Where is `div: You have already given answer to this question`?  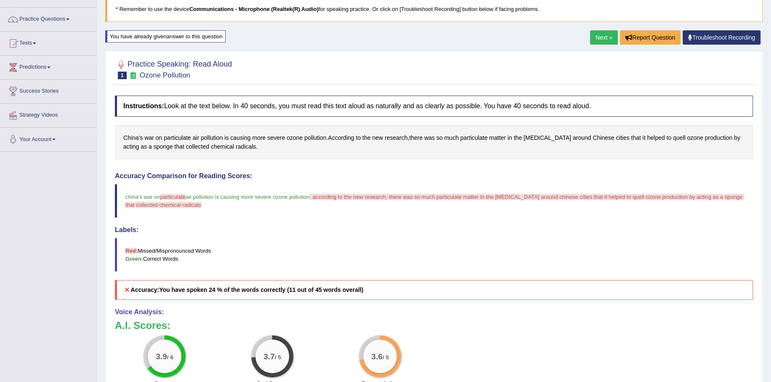
div: You have already given answer to this question is located at coordinates (165, 36).